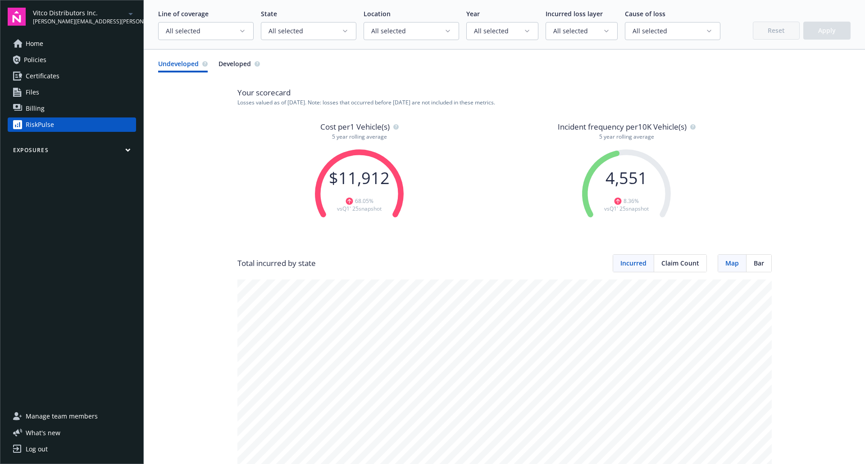  What do you see at coordinates (631, 201) in the screenshot?
I see `span: 8.36 %` at bounding box center [631, 201].